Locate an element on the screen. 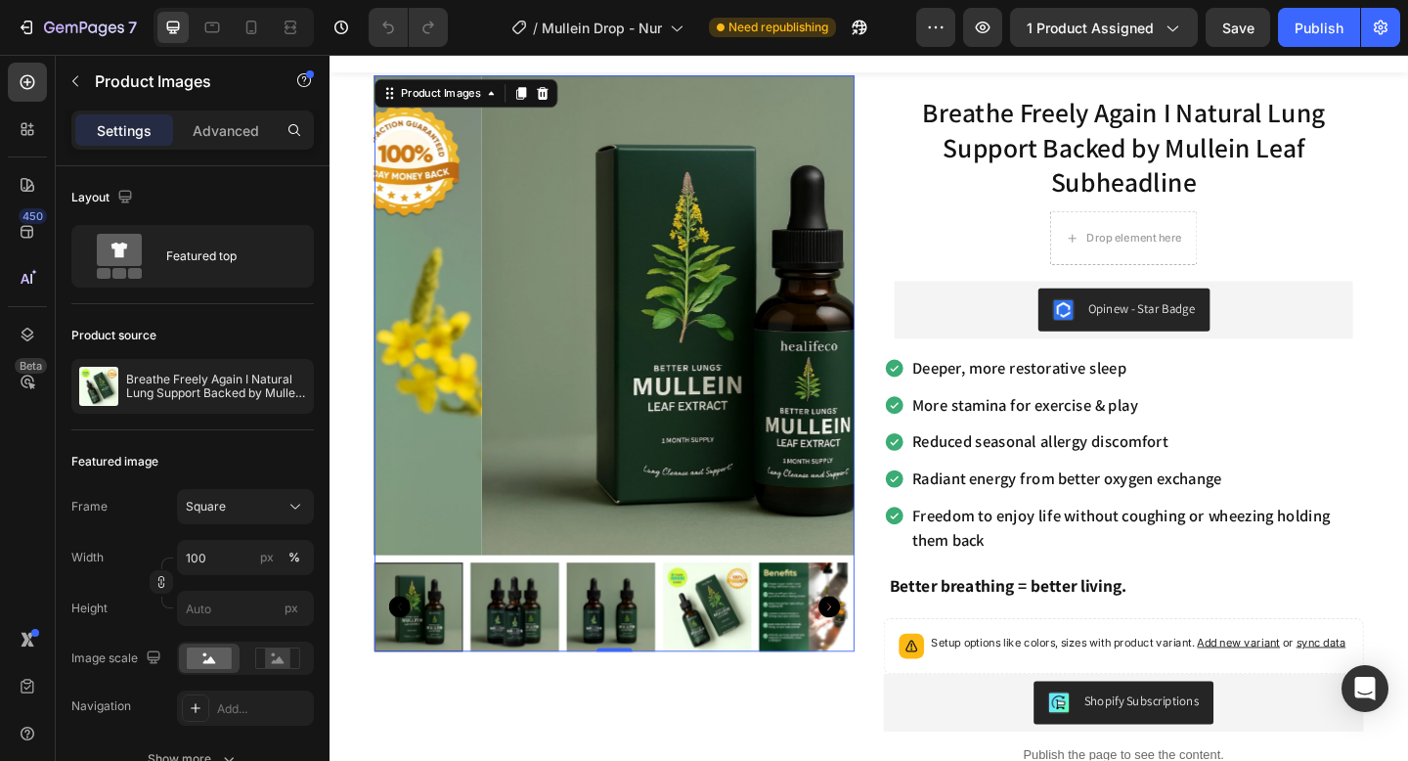 Image resolution: width=1408 pixels, height=761 pixels. span: px is located at coordinates (291, 607).